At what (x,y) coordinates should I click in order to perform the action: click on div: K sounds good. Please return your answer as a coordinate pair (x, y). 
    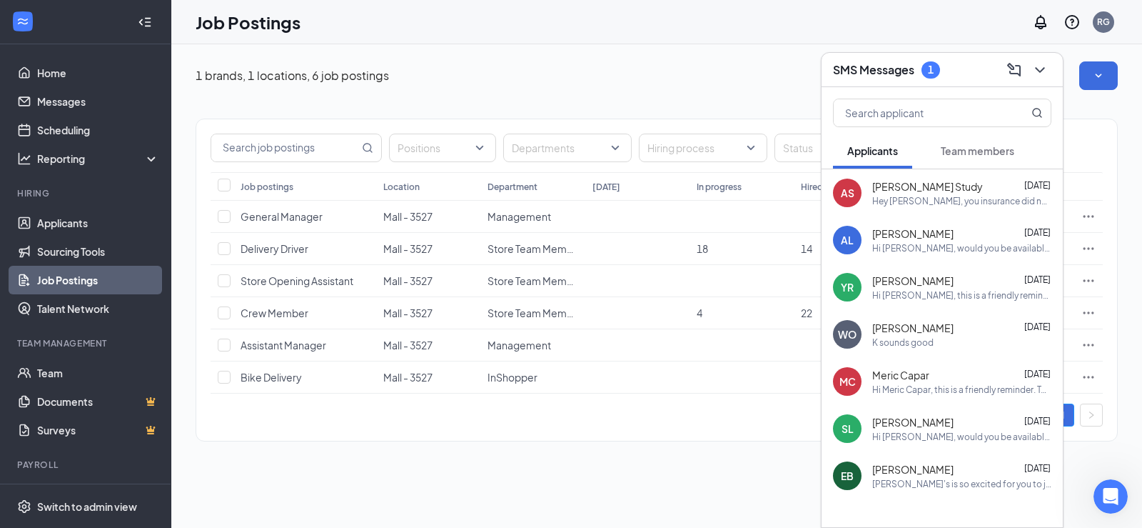
    Looking at the image, I should click on (903, 342).